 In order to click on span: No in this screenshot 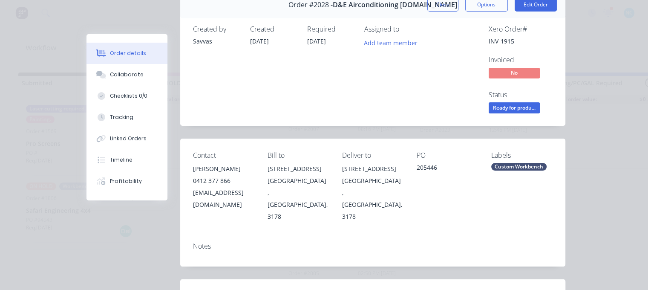, I will do `click(514, 73)`.